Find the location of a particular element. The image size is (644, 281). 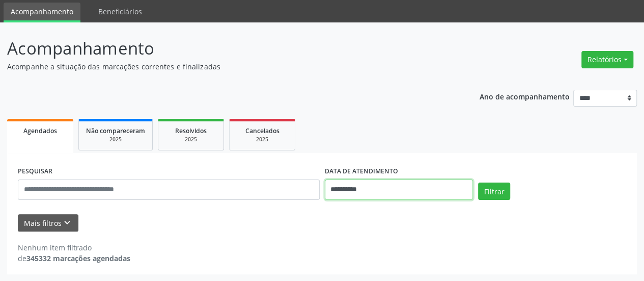

a: Acompanhamento is located at coordinates (42, 12).